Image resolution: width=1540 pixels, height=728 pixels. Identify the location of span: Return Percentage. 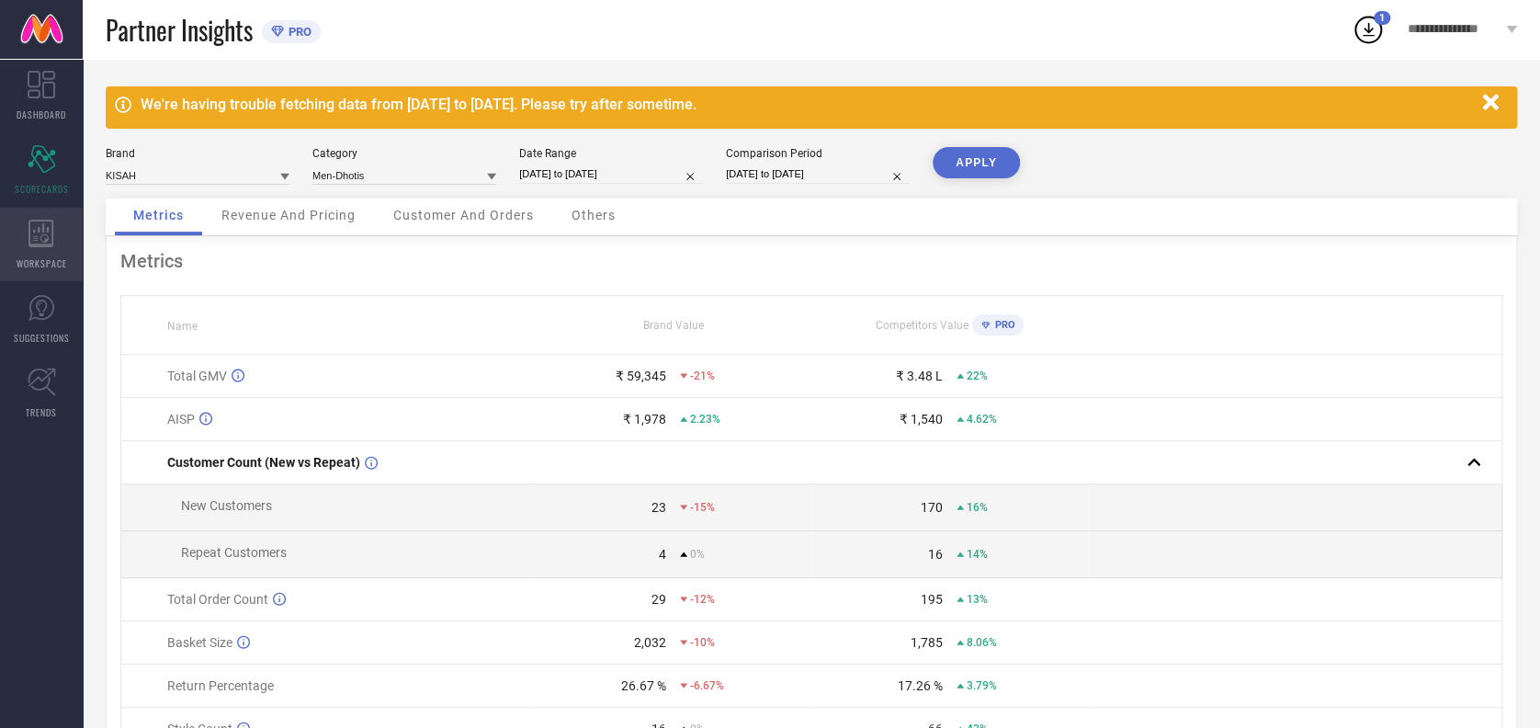
(221, 685).